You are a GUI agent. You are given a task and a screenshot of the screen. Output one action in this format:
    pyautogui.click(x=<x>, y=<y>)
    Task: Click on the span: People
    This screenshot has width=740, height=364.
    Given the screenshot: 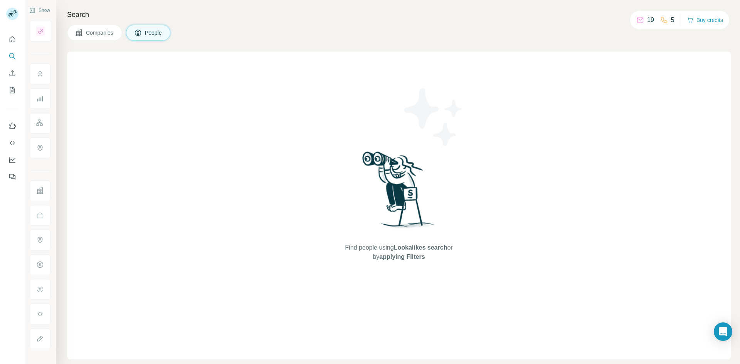 What is the action you would take?
    pyautogui.click(x=154, y=33)
    